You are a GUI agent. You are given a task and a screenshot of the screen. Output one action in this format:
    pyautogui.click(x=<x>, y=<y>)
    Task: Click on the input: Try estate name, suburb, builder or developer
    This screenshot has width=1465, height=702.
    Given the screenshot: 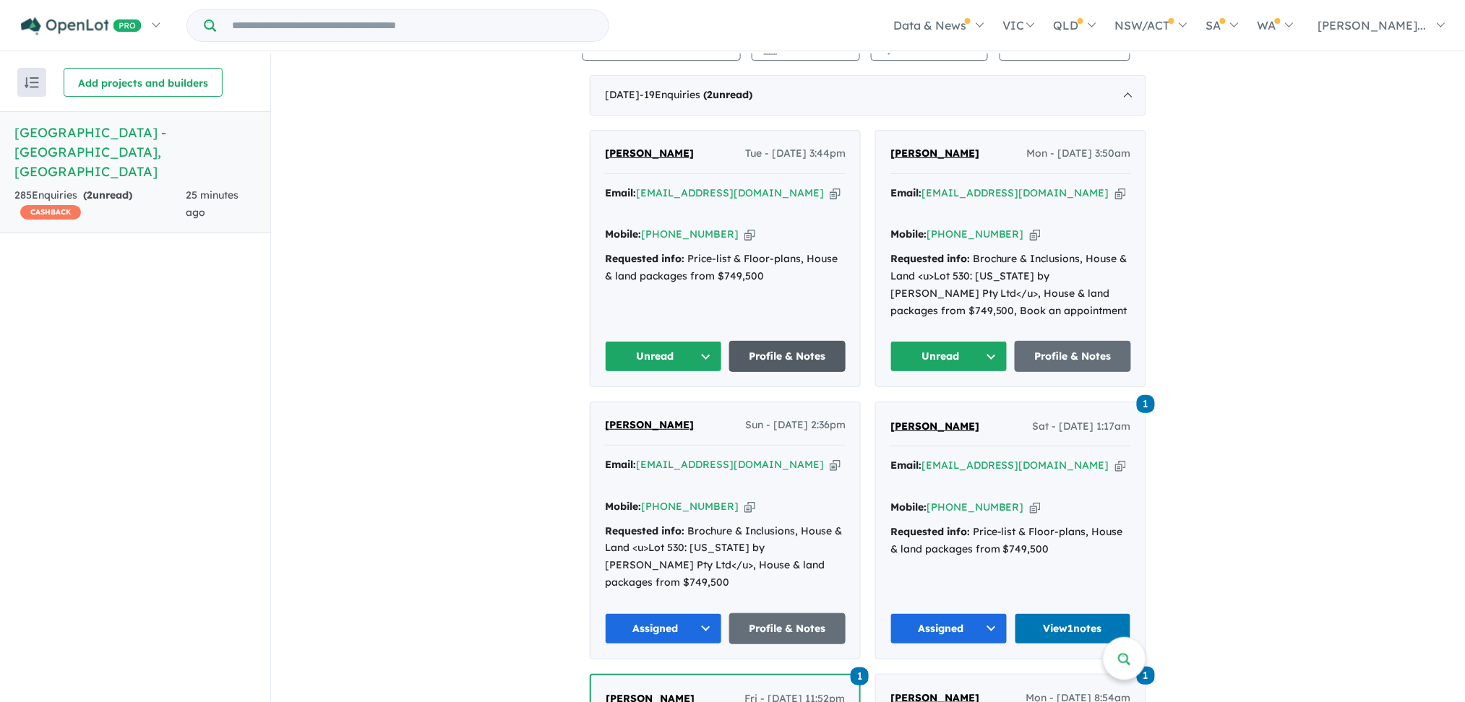 What is the action you would take?
    pyautogui.click(x=412, y=25)
    